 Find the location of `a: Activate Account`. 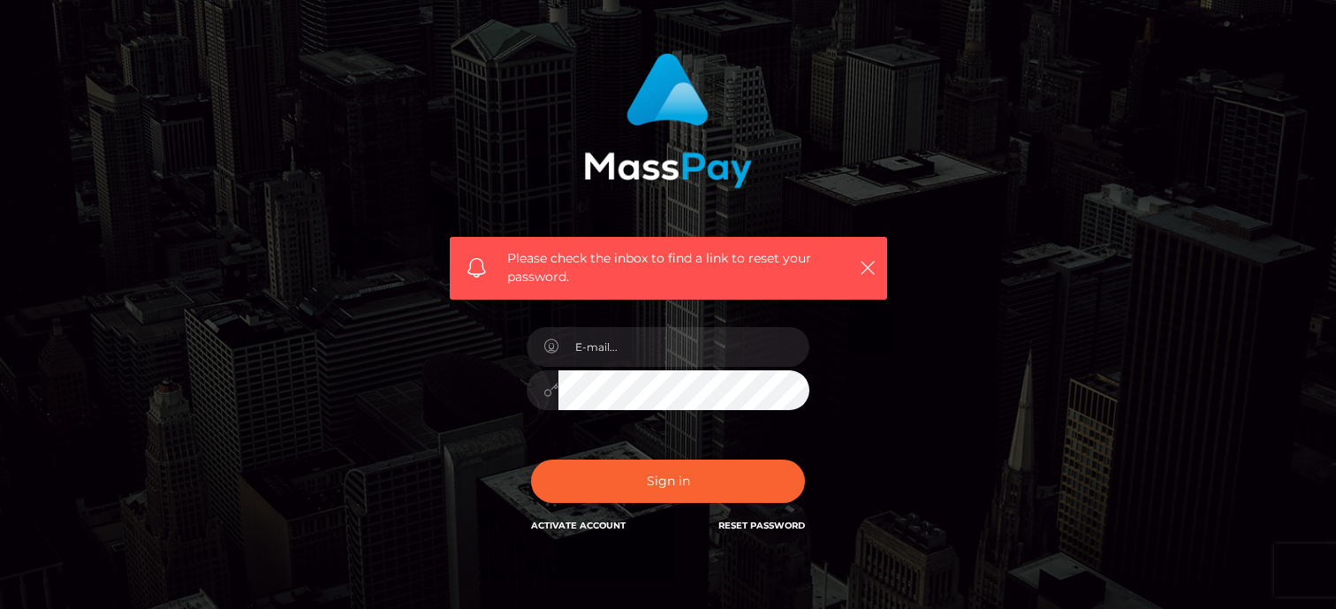

a: Activate Account is located at coordinates (578, 525).